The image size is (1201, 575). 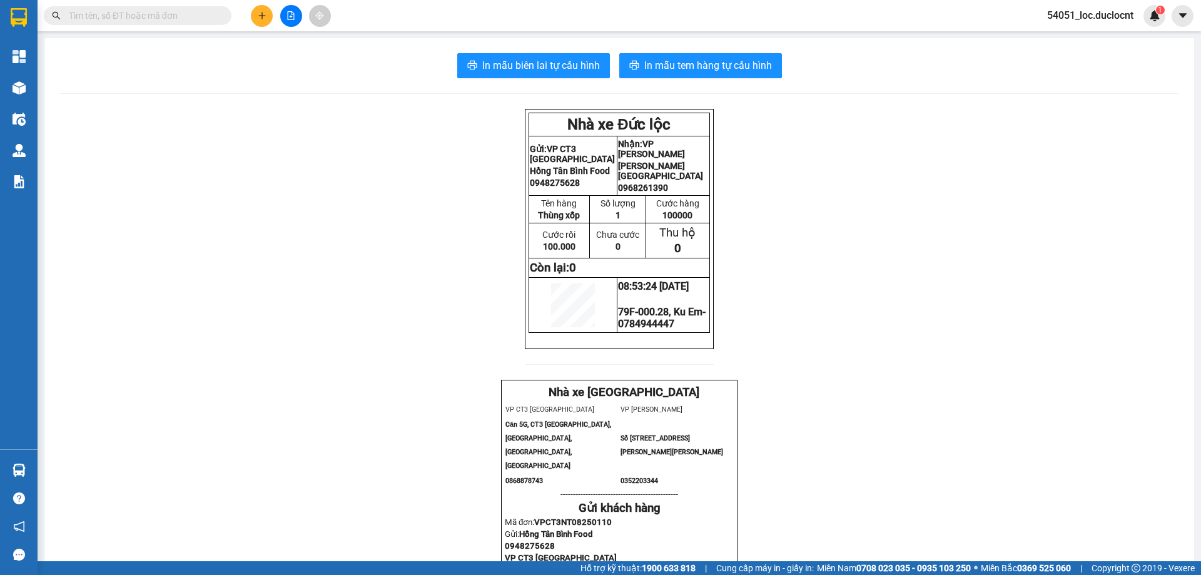 What do you see at coordinates (19, 526) in the screenshot?
I see `span: notification` at bounding box center [19, 526].